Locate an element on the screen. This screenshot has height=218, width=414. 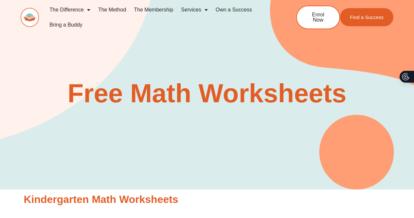
a: Enrol Now is located at coordinates (318, 17).